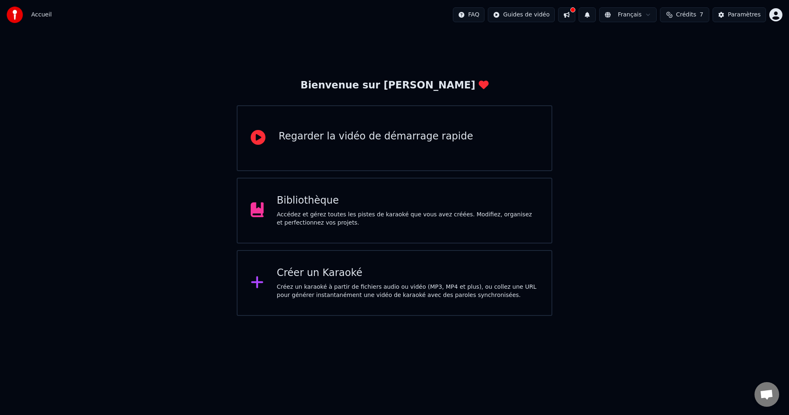 Image resolution: width=789 pixels, height=415 pixels. I want to click on button: Crédits7, so click(685, 15).